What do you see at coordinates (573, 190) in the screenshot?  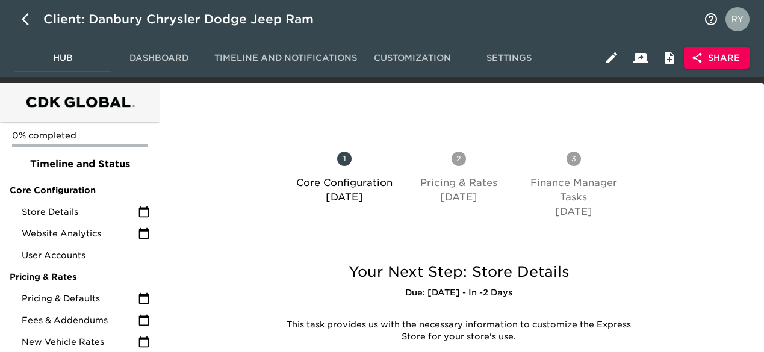 I see `p: Finance Manager Tasks` at bounding box center [573, 190].